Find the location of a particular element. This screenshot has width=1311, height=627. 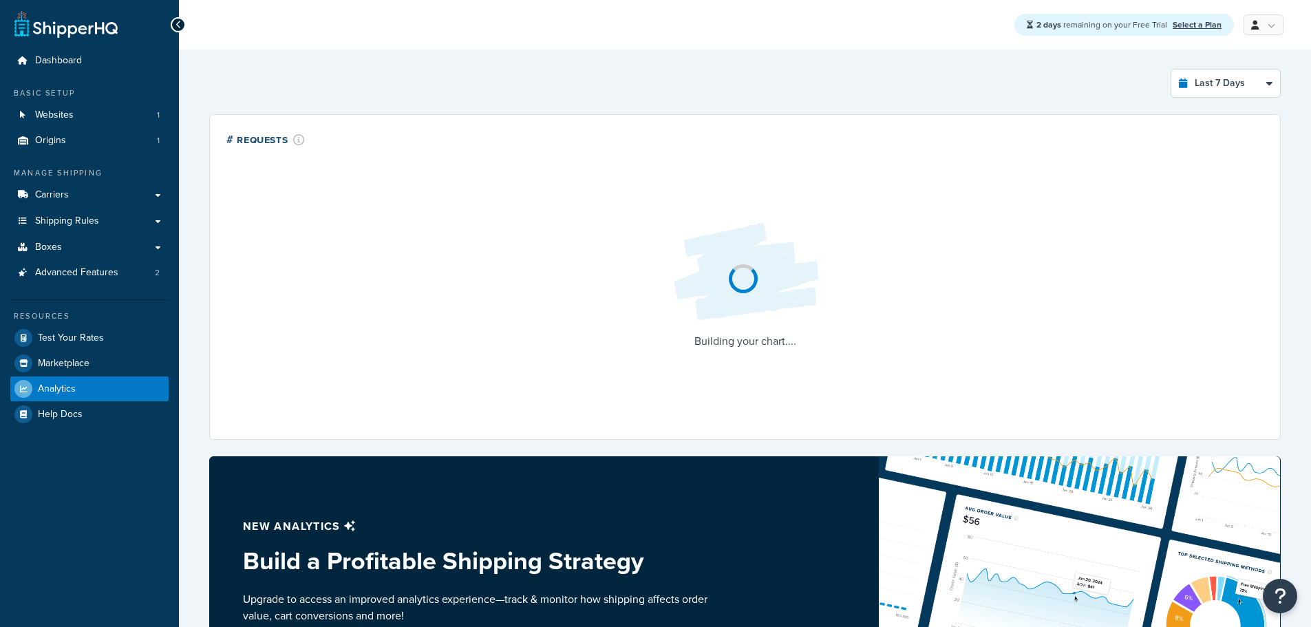

li: Help Docs is located at coordinates (89, 414).